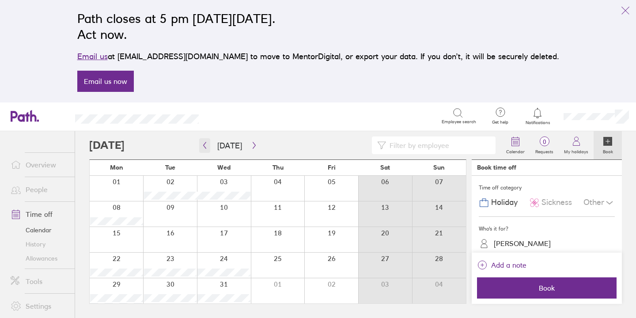  Describe the element at coordinates (233, 116) in the screenshot. I see `div: Search` at that location.